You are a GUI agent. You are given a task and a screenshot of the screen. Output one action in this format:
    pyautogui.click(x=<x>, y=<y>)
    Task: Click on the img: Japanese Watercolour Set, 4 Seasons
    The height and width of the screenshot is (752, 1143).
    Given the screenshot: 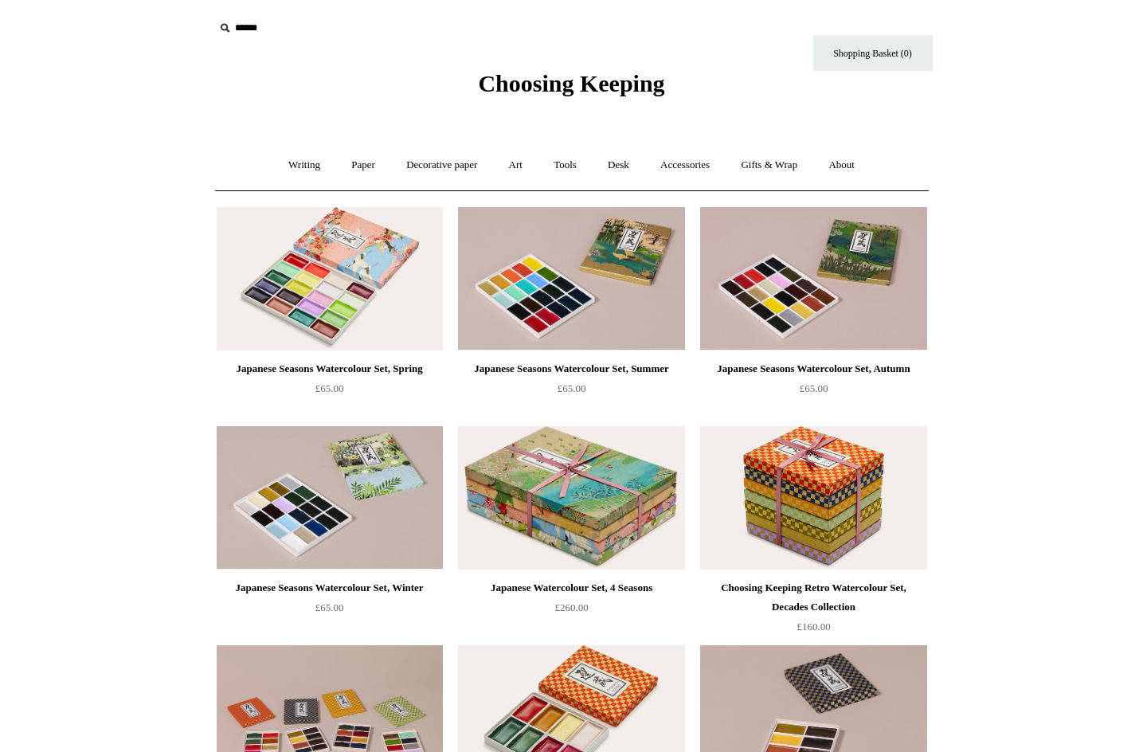 What is the action you would take?
    pyautogui.click(x=571, y=498)
    